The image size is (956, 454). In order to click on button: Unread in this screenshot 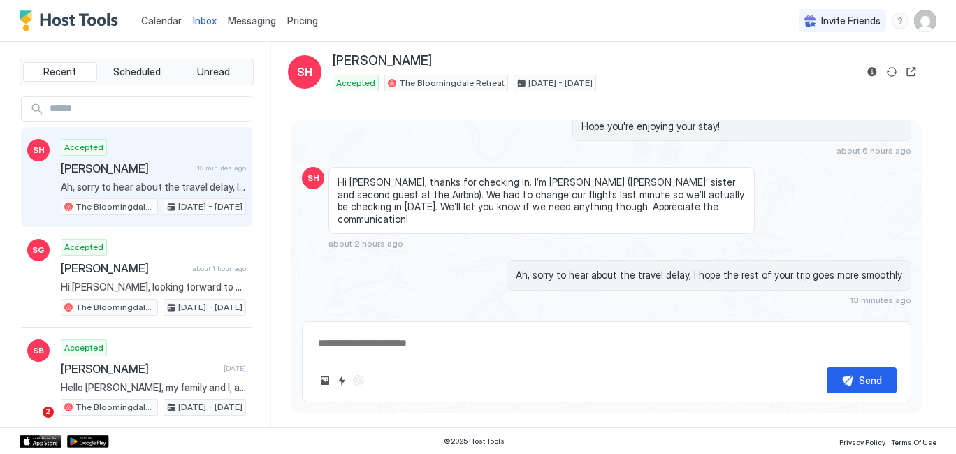, I will do `click(213, 72)`.